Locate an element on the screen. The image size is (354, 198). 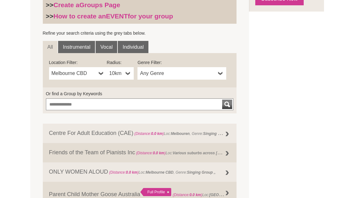
strong: EVENT is located at coordinates (117, 16).